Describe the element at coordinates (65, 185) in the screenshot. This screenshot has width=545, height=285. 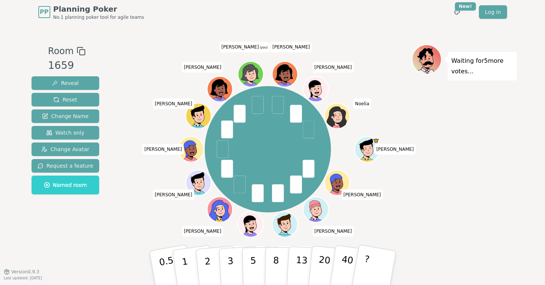
I see `span: Named room` at that location.